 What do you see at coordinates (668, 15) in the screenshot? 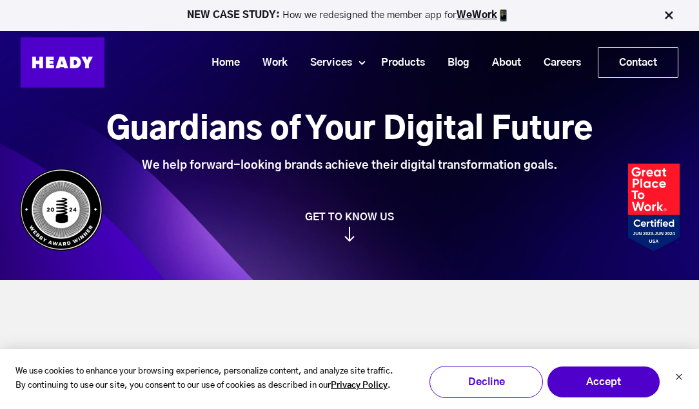
I see `img: Close Bar` at bounding box center [668, 15].